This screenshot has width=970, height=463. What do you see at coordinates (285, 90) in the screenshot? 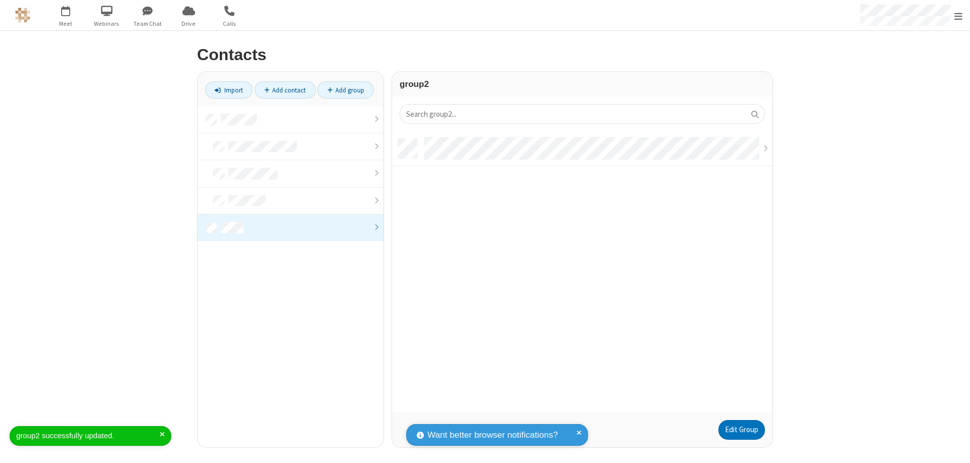
I see `a: Add contact` at bounding box center [285, 90].